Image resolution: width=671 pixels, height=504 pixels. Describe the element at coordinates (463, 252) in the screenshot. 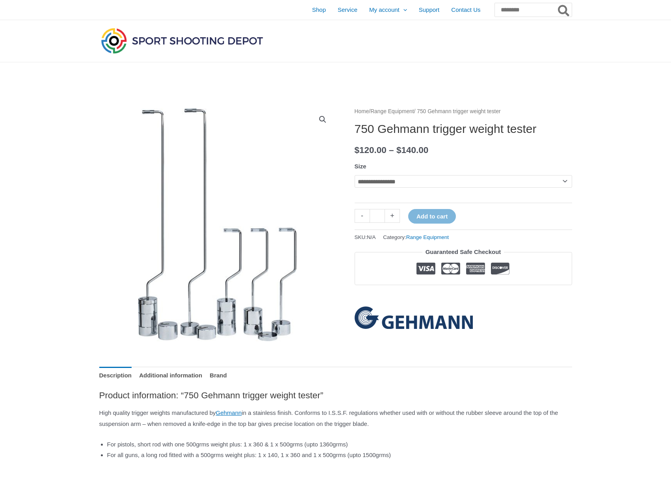

I see `legend: Guaranteed Safe Checkout` at that location.